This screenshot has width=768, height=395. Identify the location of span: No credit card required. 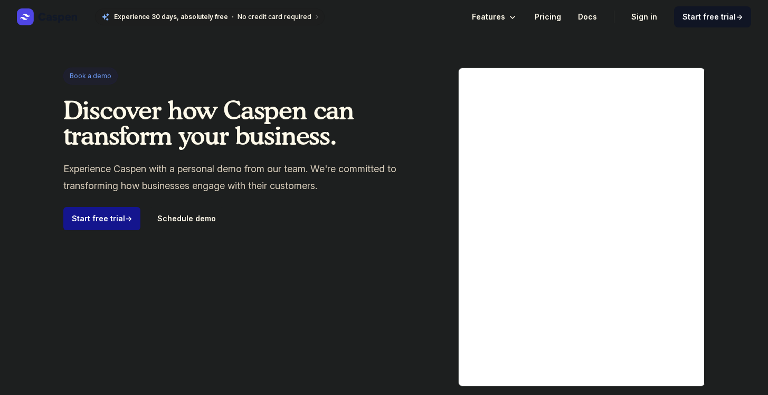
(274, 16).